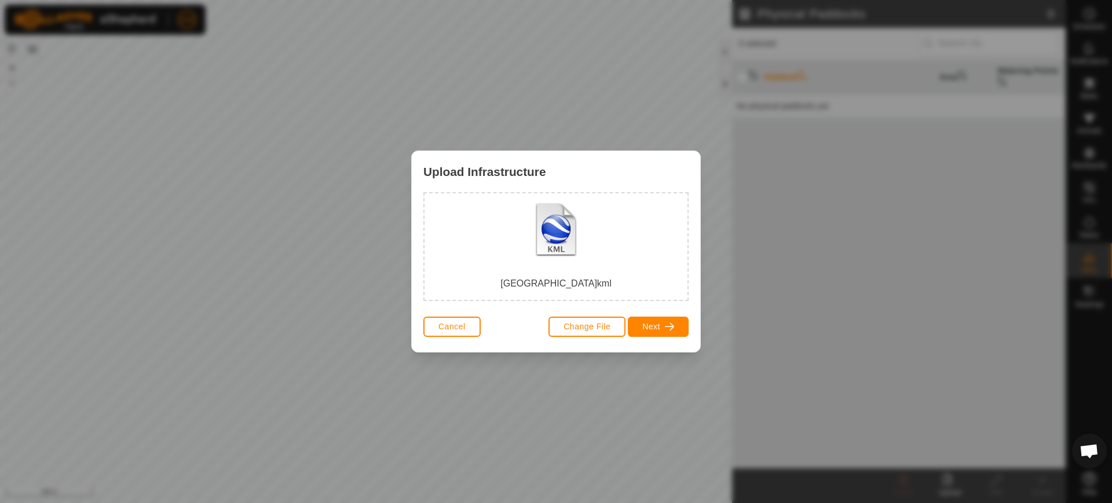 The width and height of the screenshot is (1112, 503). Describe the element at coordinates (484, 172) in the screenshot. I see `span: Upload Infrastructure` at that location.